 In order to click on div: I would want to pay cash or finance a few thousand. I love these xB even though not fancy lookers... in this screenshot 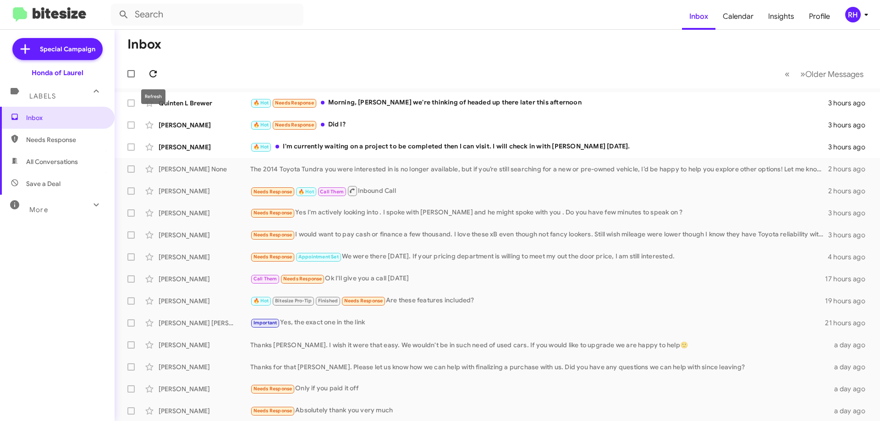, I will do `click(539, 235)`.